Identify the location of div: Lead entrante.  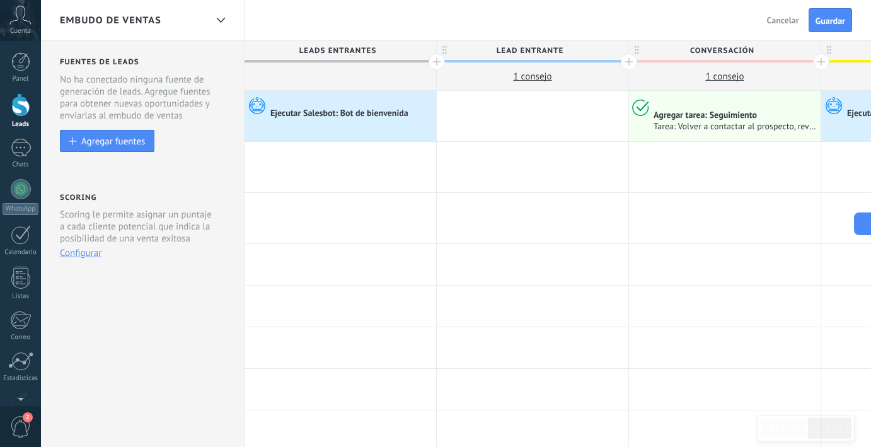
(533, 50).